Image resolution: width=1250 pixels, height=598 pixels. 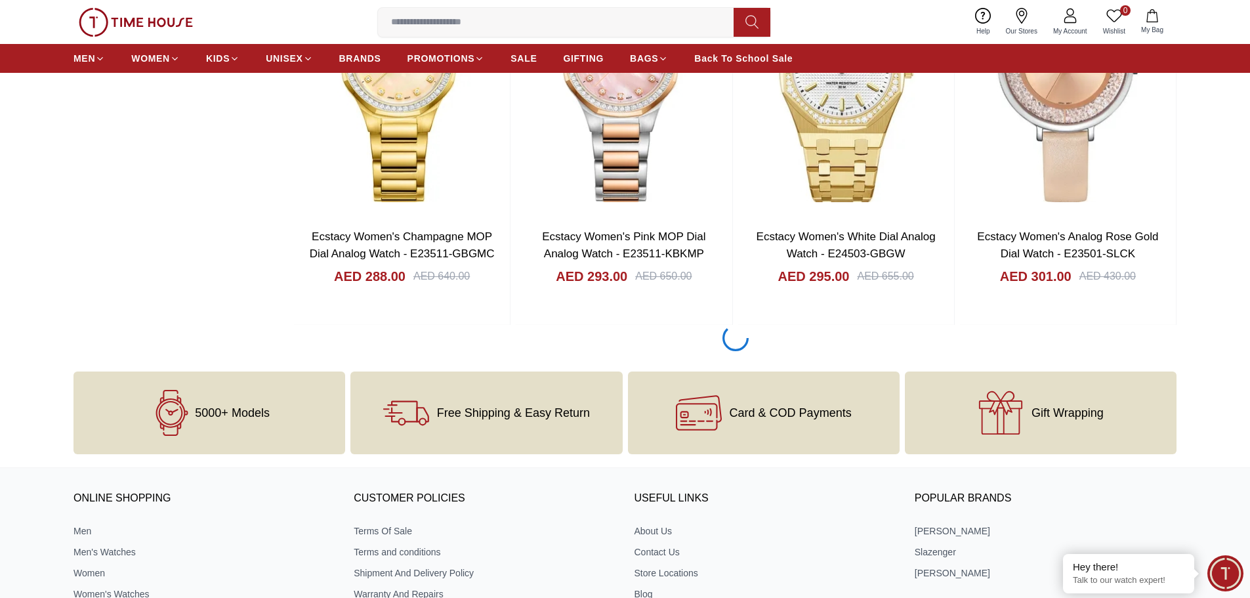 What do you see at coordinates (983, 22) in the screenshot?
I see `a: Help` at bounding box center [983, 22].